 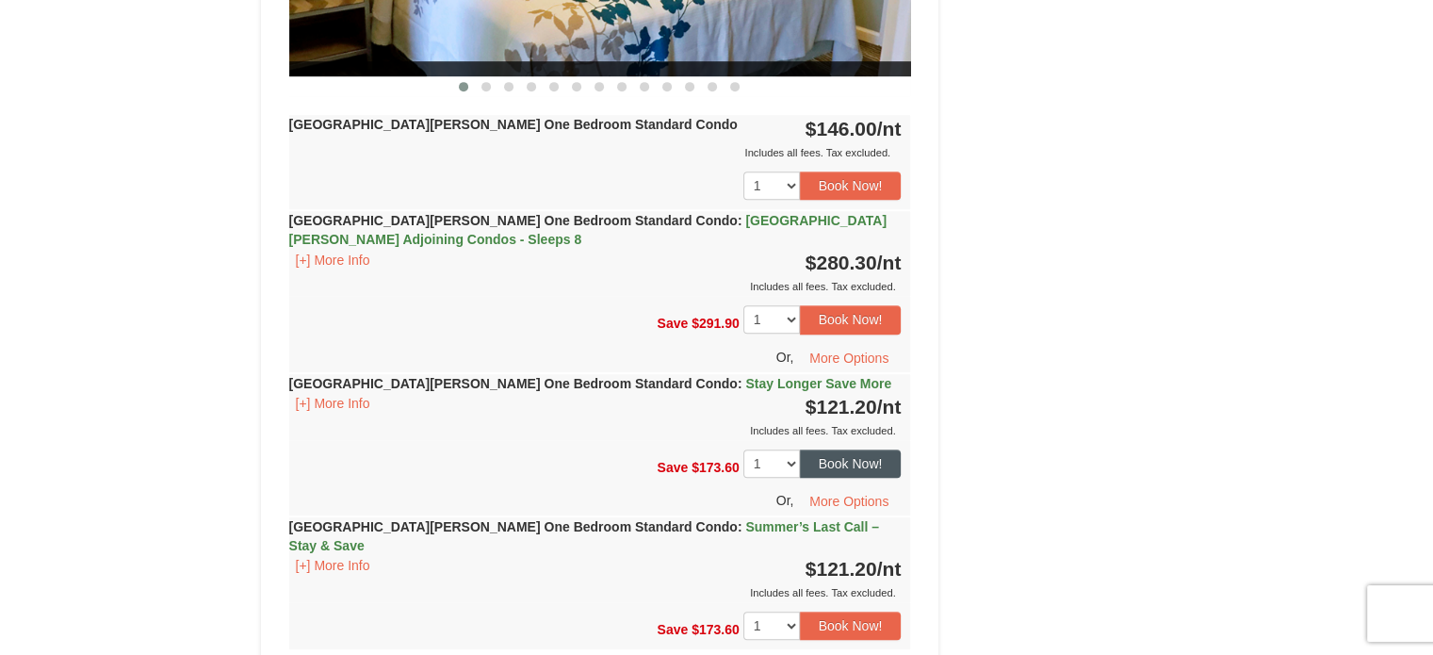 I want to click on span: Stay Longer Save More, so click(x=818, y=383).